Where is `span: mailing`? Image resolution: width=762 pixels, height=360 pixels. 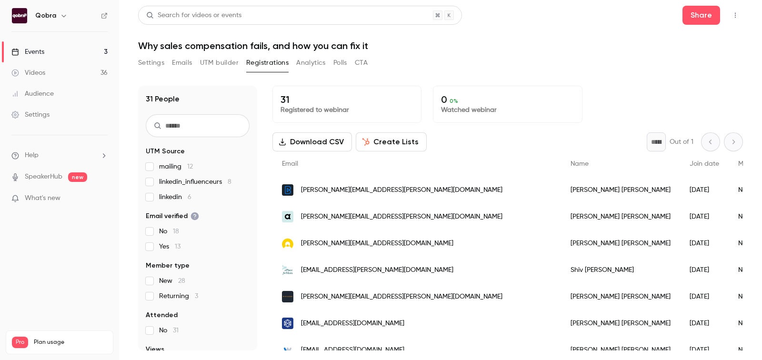
span: mailing is located at coordinates (176, 167).